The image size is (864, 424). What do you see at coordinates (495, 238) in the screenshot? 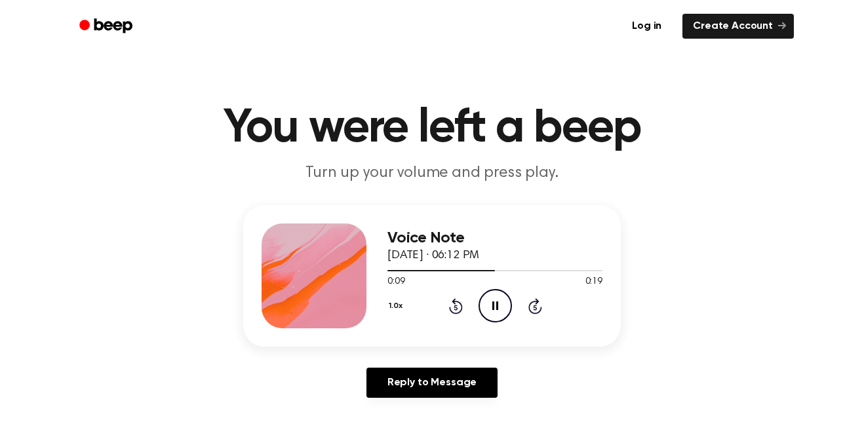
I see `h3: Voice Note` at bounding box center [495, 238].